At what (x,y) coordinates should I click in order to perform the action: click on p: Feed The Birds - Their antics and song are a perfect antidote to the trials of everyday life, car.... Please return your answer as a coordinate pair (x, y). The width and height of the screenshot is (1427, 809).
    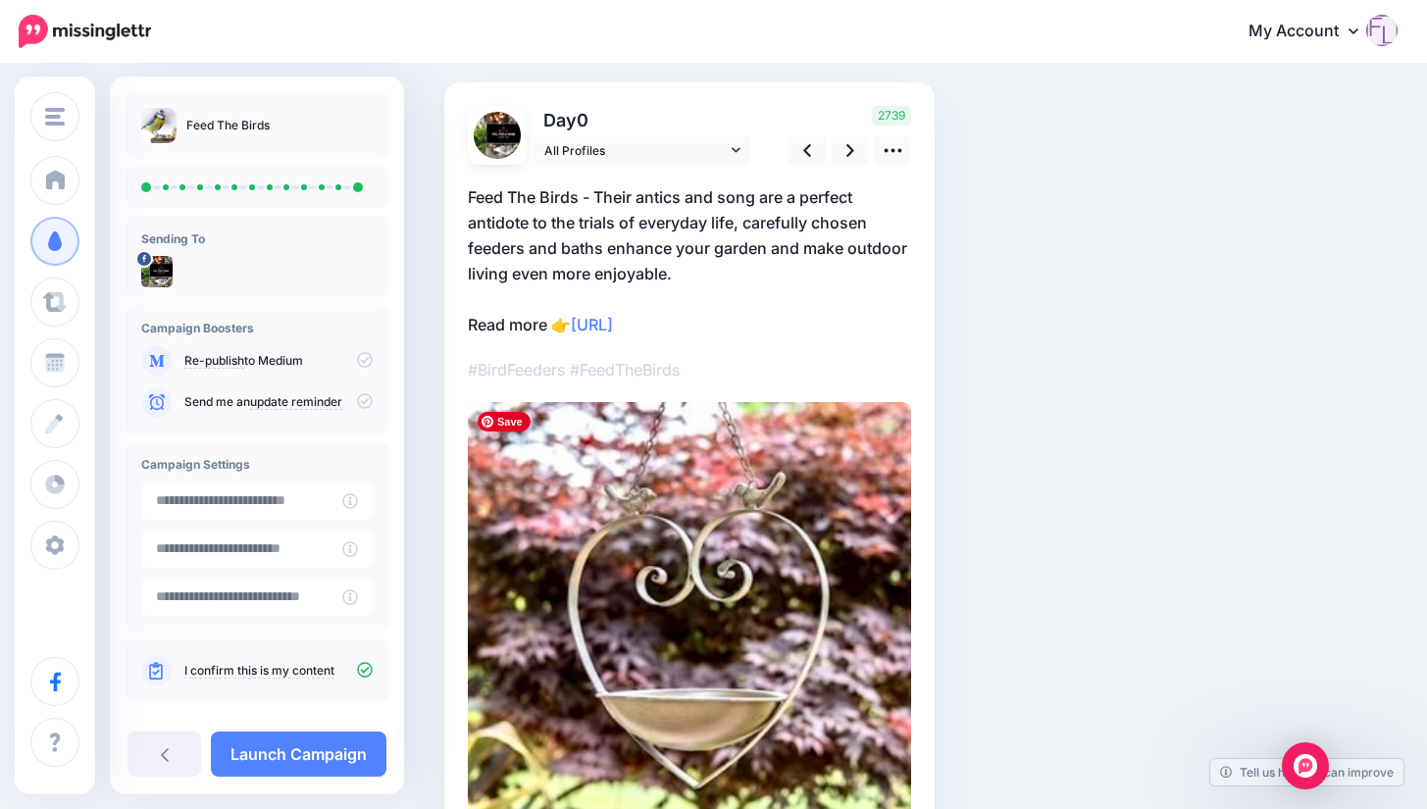
    Looking at the image, I should click on (690, 261).